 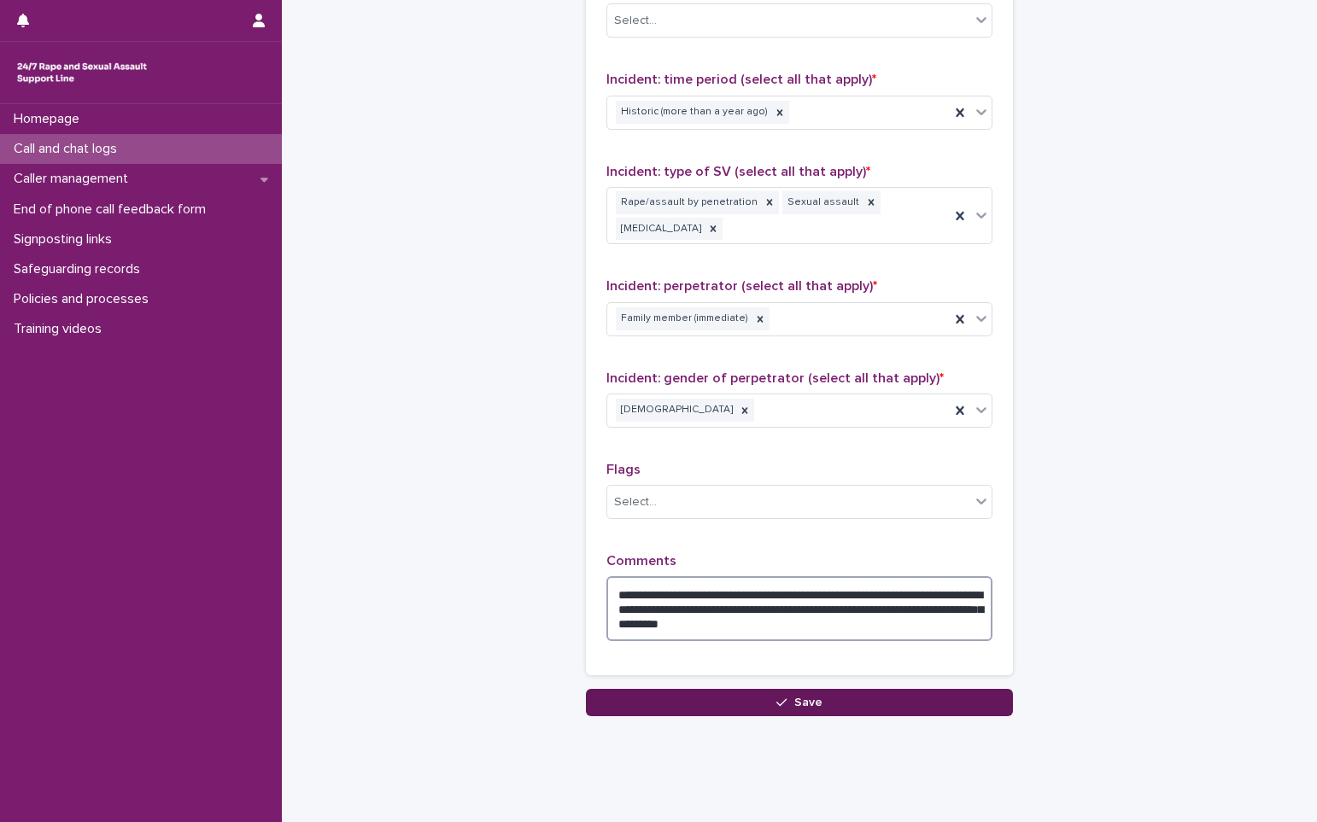 I want to click on img: rhQMoQhaT3yELyF149Cw, so click(x=82, y=73).